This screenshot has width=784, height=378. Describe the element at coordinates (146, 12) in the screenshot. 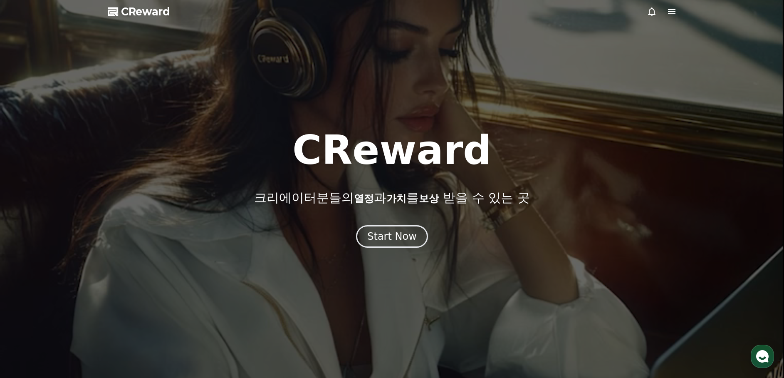

I see `span: CReward` at that location.